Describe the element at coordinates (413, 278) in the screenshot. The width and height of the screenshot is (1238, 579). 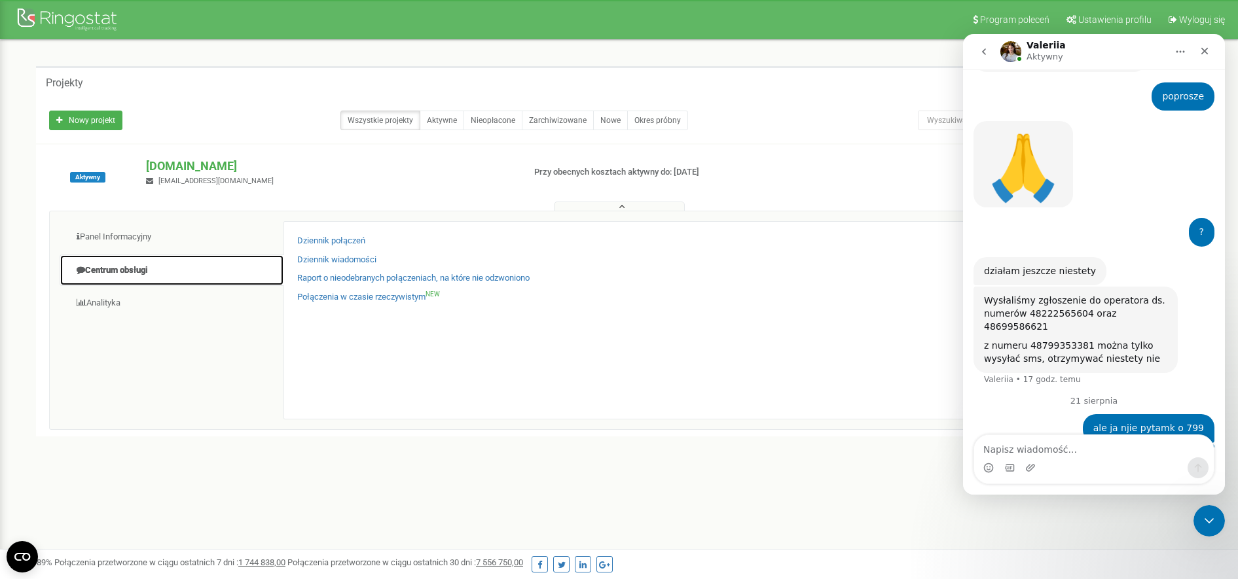
I see `a: Raport o nieodebranych połączeniach, na które nie odzwoniono` at that location.